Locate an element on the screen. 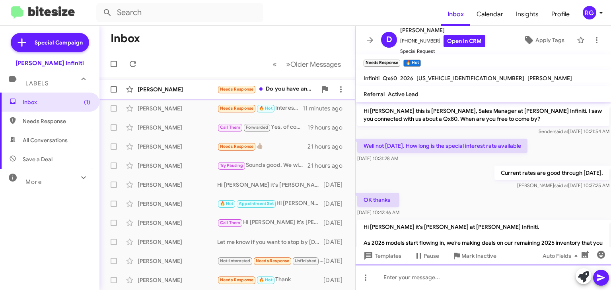 Image resolution: width=611 pixels, height=290 pixels. span: Older Messages is located at coordinates (315, 64).